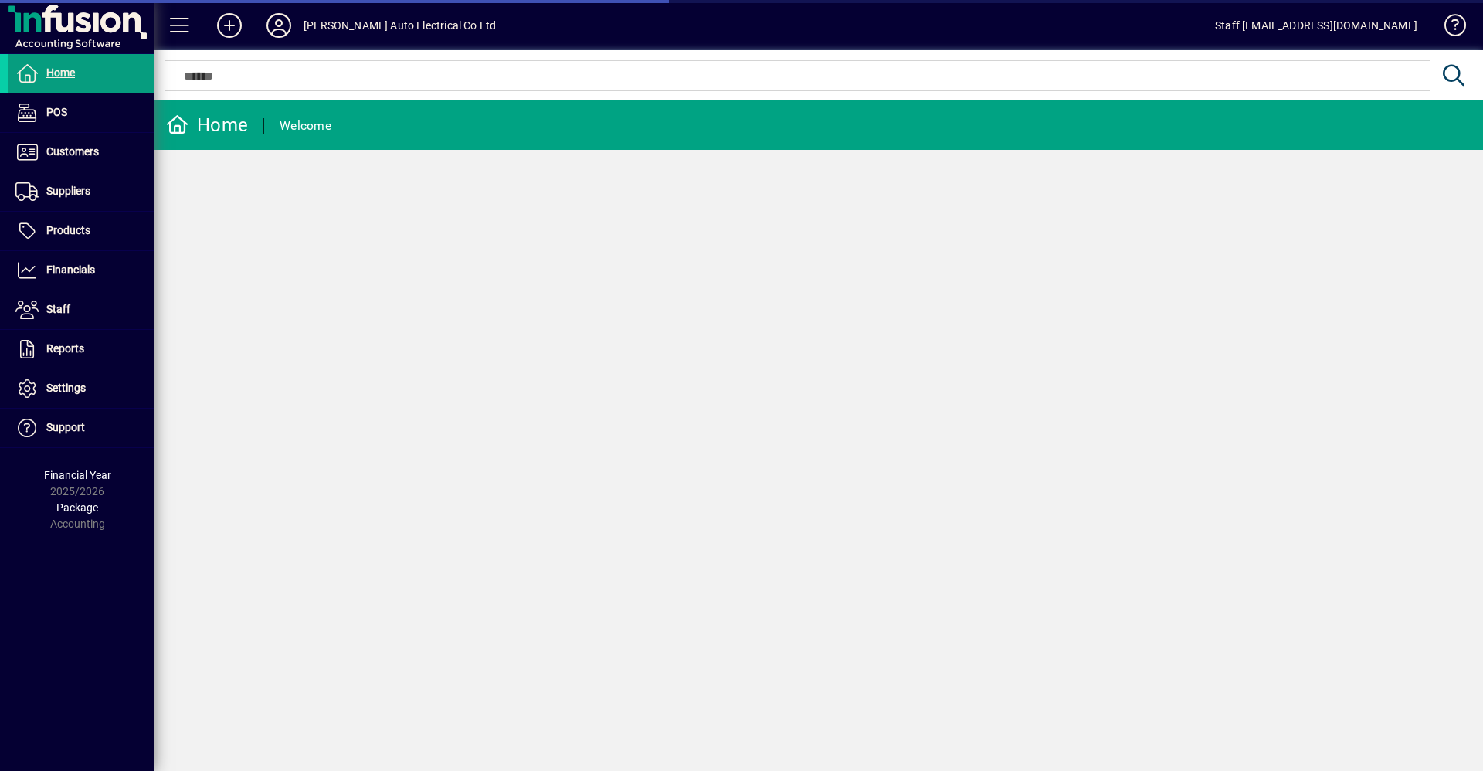  I want to click on span: Staff, so click(58, 309).